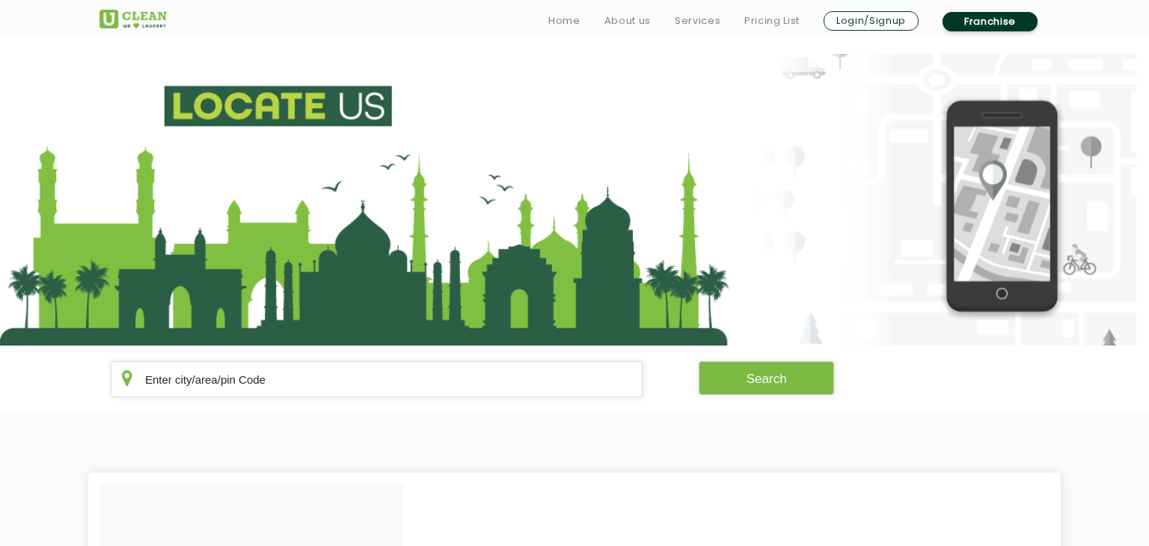 This screenshot has height=546, width=1149. What do you see at coordinates (697, 21) in the screenshot?
I see `a: Services` at bounding box center [697, 21].